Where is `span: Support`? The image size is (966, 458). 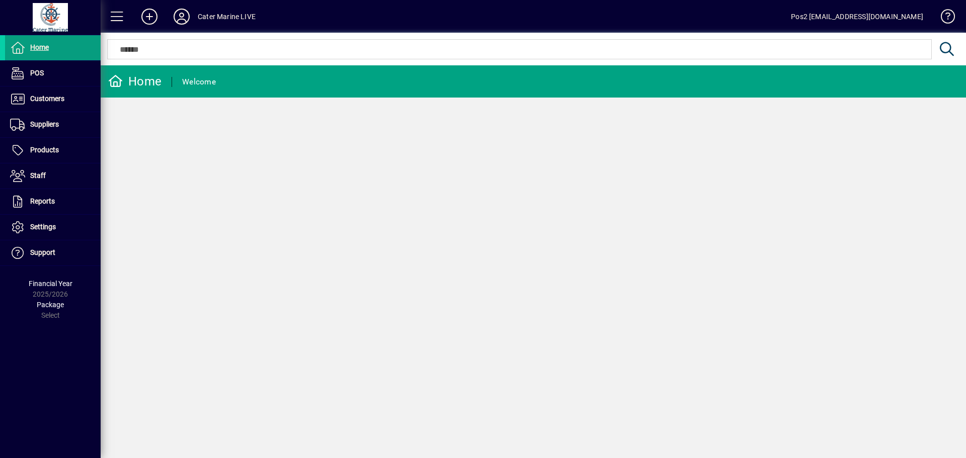 span: Support is located at coordinates (43, 253).